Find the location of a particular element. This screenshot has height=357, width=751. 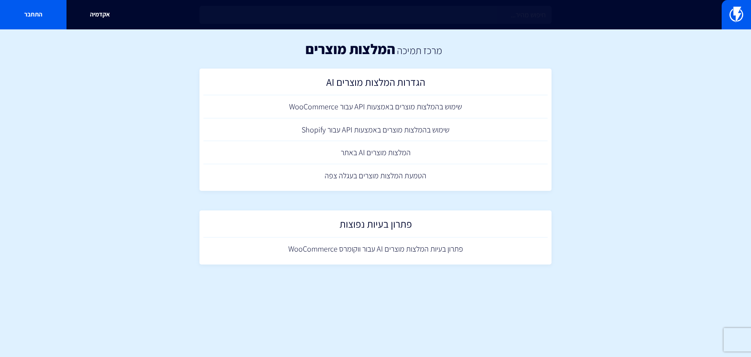

input: חיפוש מהיר... is located at coordinates (376, 15).